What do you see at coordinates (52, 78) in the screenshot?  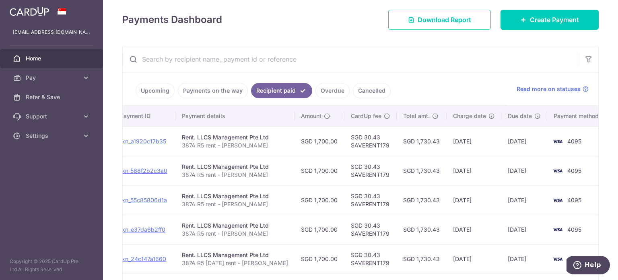 I see `span: Pay` at bounding box center [52, 78].